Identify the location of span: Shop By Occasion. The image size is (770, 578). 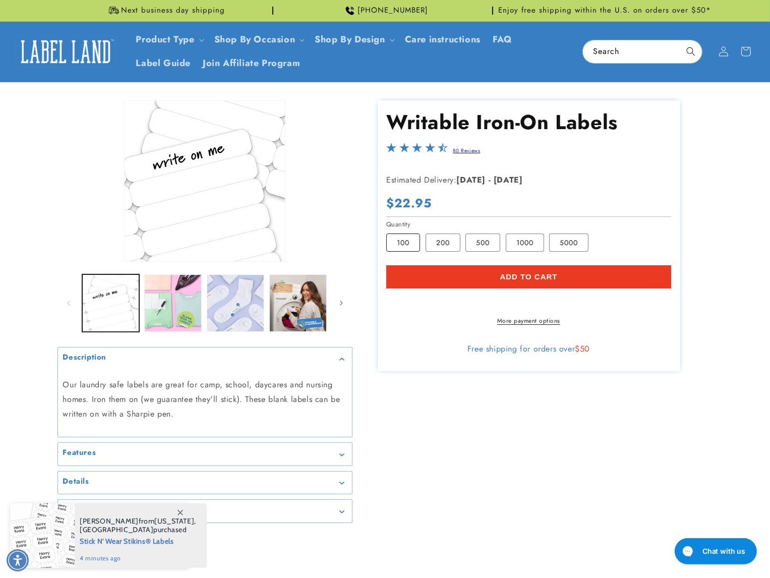
(255, 39).